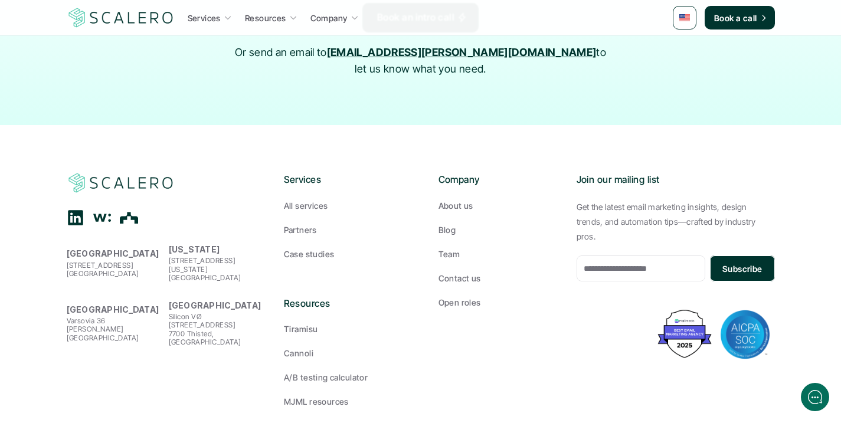 Image resolution: width=841 pixels, height=423 pixels. I want to click on span: We run on Gist, so click(124, 351).